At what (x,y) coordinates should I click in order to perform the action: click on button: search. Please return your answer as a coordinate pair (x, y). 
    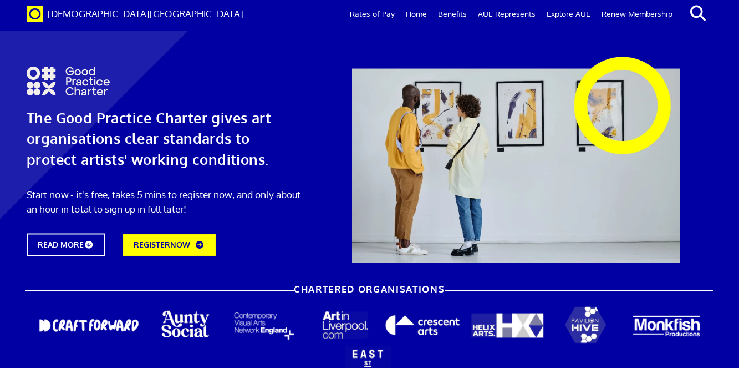
    Looking at the image, I should click on (698, 13).